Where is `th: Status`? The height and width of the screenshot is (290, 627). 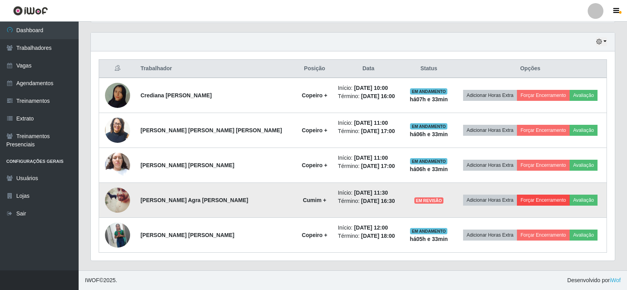 th: Status is located at coordinates (429, 69).